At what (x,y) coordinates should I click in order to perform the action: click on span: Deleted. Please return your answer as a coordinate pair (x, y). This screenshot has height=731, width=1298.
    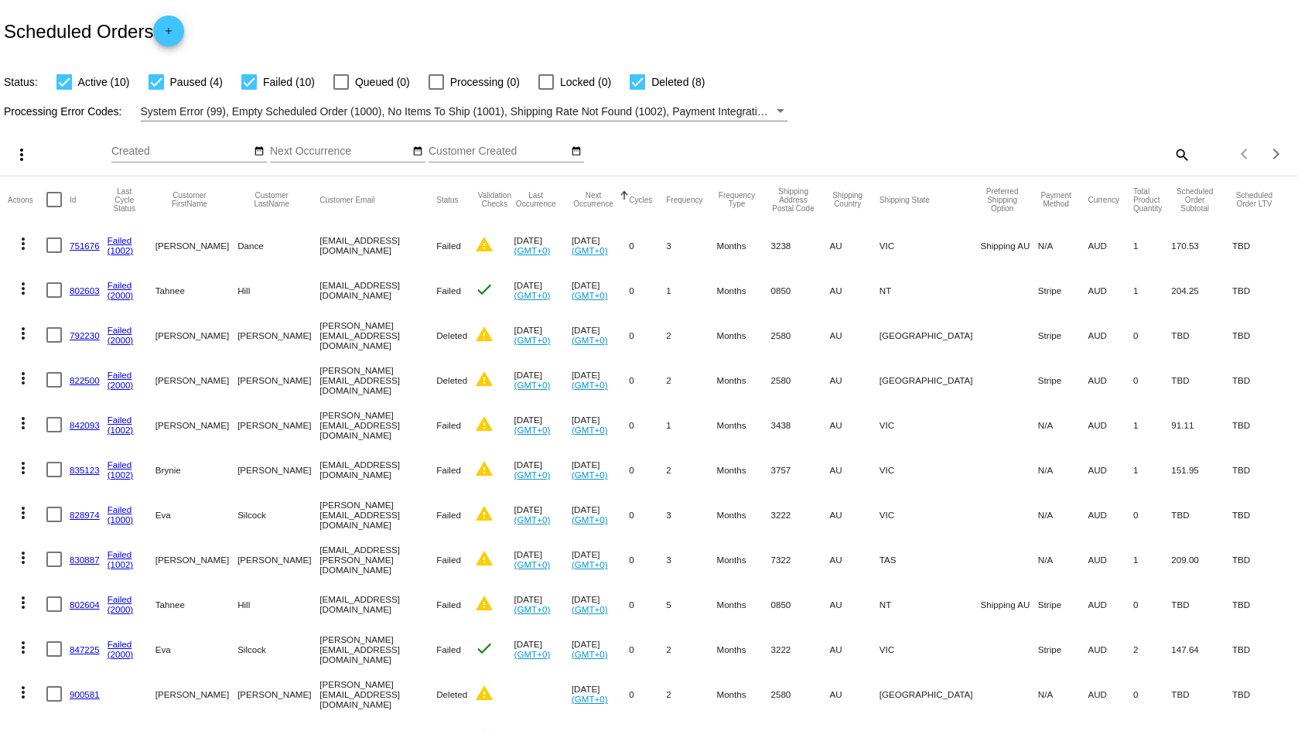
    Looking at the image, I should click on (452, 380).